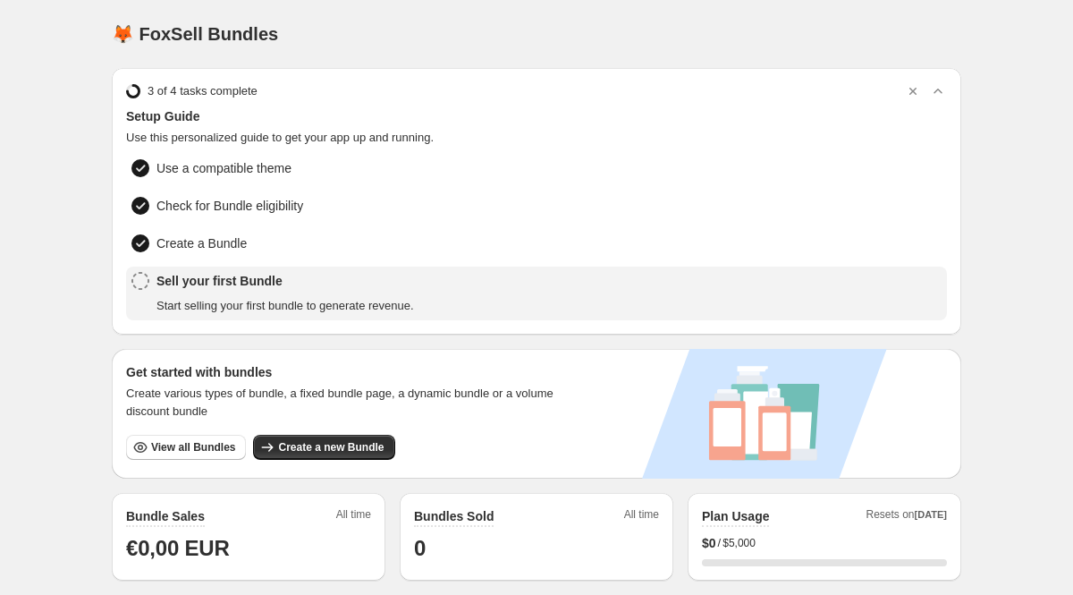  Describe the element at coordinates (249, 548) in the screenshot. I see `h1: €0,00 EUR` at that location.